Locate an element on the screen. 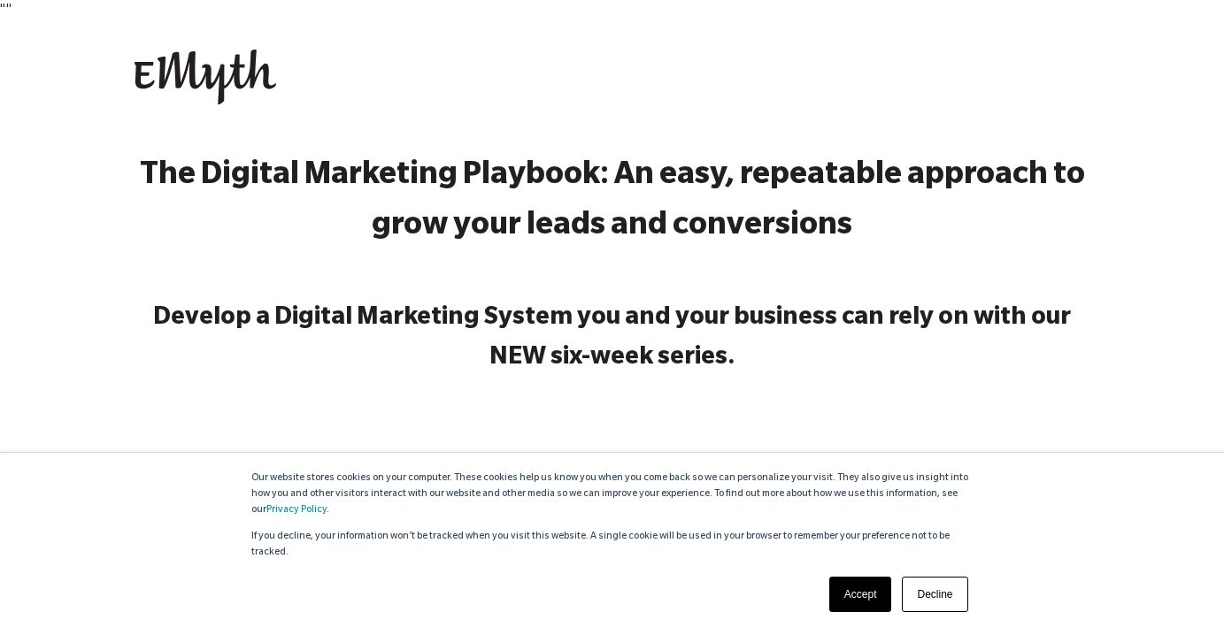  p: Our website stores cookies on your computer. These cookies help us know you when you come back so... is located at coordinates (612, 495).